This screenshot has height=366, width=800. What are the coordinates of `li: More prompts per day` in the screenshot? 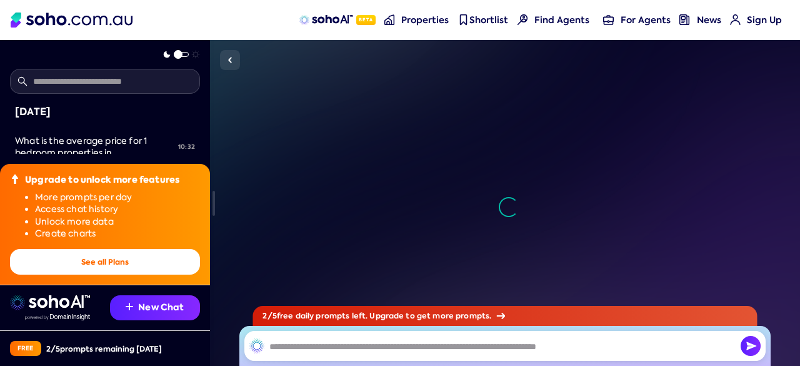 It's located at (118, 198).